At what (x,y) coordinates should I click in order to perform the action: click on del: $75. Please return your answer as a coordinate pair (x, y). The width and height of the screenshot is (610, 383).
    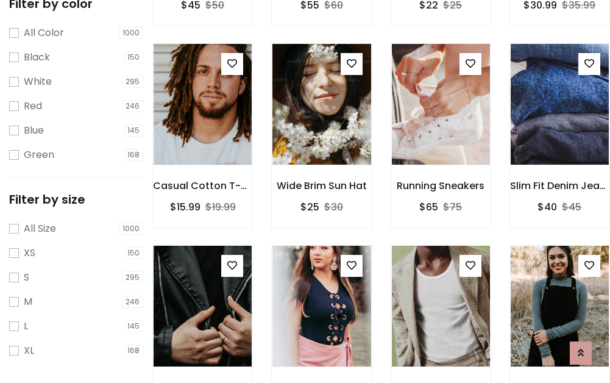
    Looking at the image, I should click on (452, 207).